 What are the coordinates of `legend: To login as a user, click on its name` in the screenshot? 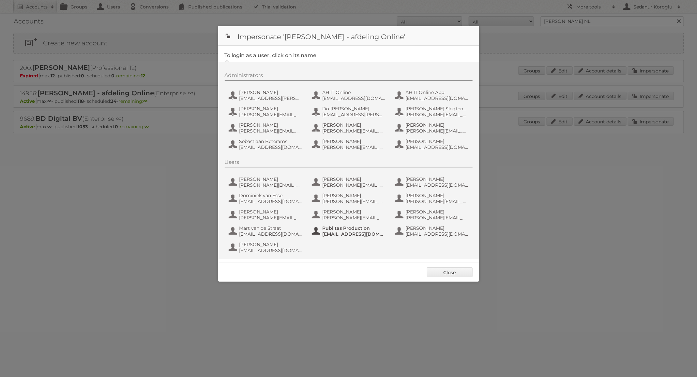 It's located at (271, 55).